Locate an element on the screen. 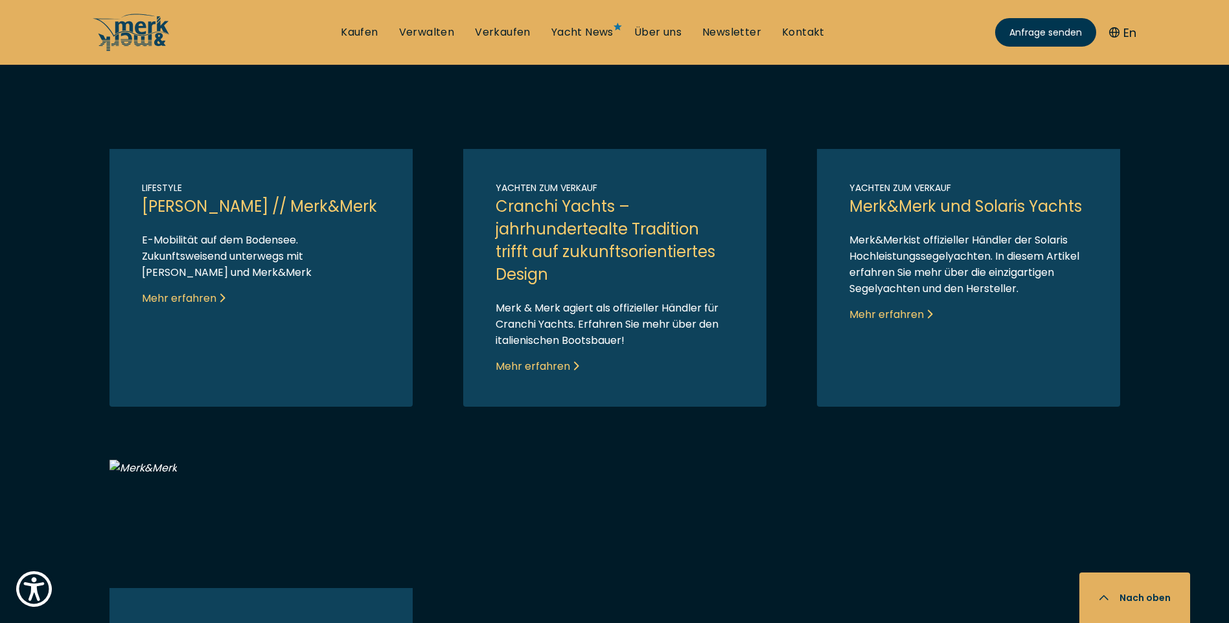 This screenshot has height=623, width=1229. a: Kaufen is located at coordinates (359, 32).